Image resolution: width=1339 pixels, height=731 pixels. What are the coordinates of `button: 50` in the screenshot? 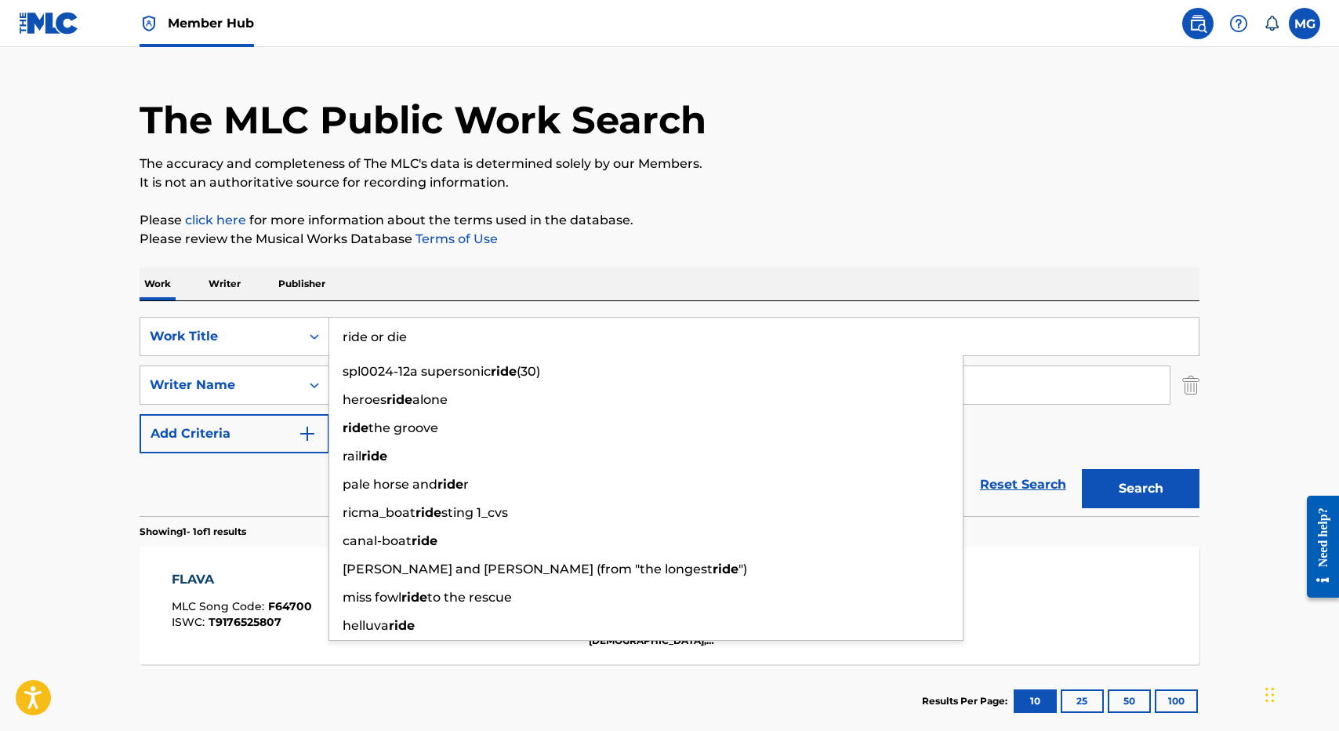 It's located at (1129, 701).